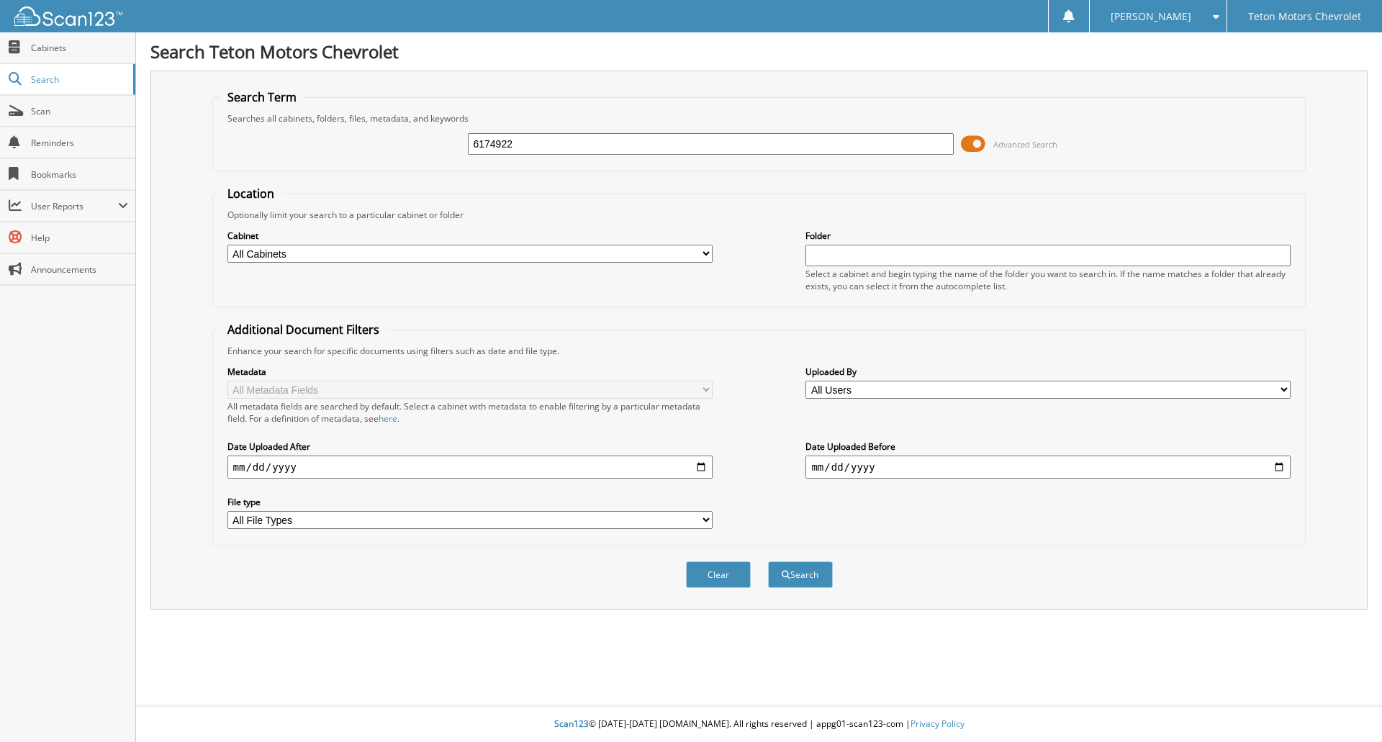  I want to click on div: Searches all cabinets, folders, files, metadata, and keywords, so click(759, 118).